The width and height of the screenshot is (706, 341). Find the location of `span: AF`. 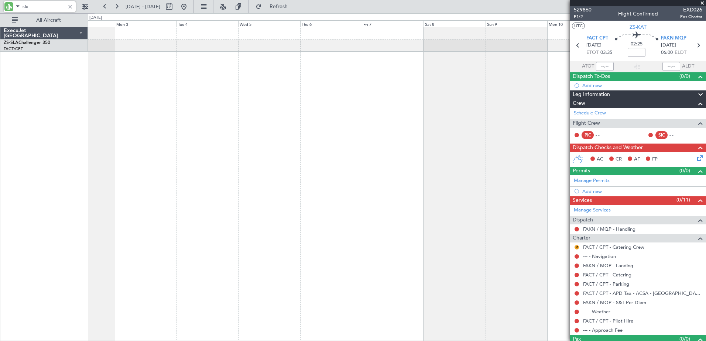

span: AF is located at coordinates (637, 159).